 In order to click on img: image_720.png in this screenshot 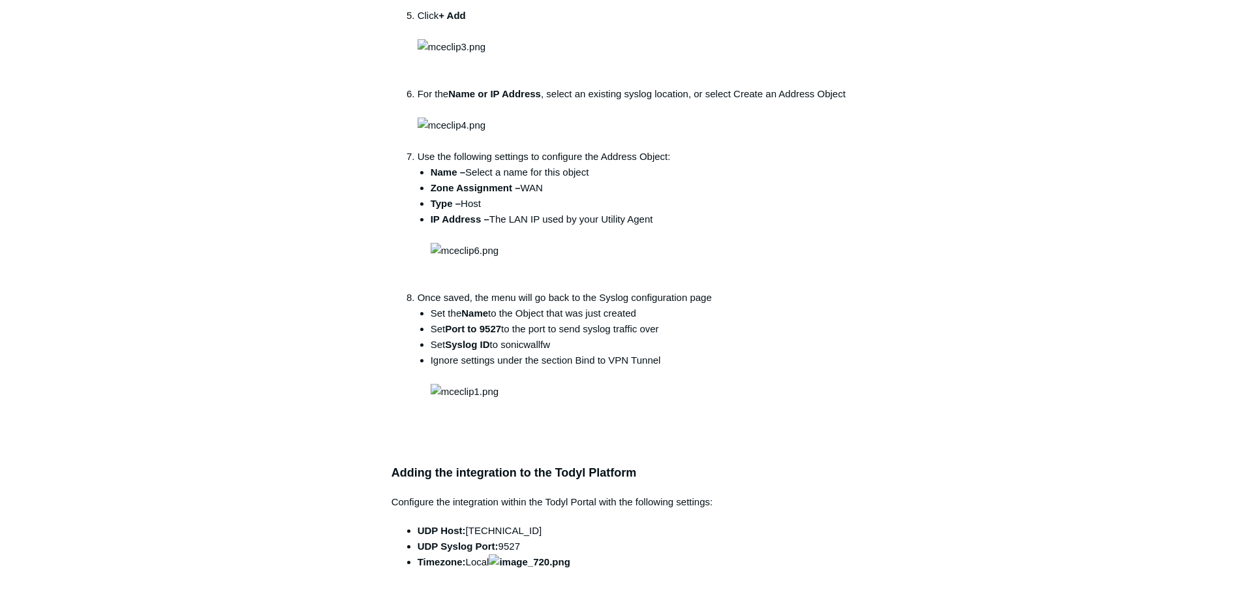, I will do `click(529, 562)`.